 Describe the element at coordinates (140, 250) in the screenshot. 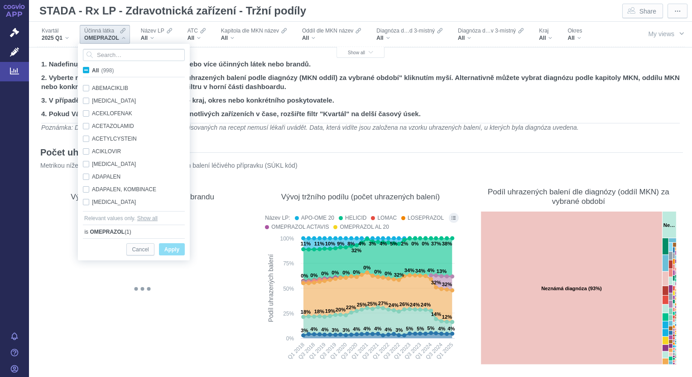

I see `span: Cancel` at that location.